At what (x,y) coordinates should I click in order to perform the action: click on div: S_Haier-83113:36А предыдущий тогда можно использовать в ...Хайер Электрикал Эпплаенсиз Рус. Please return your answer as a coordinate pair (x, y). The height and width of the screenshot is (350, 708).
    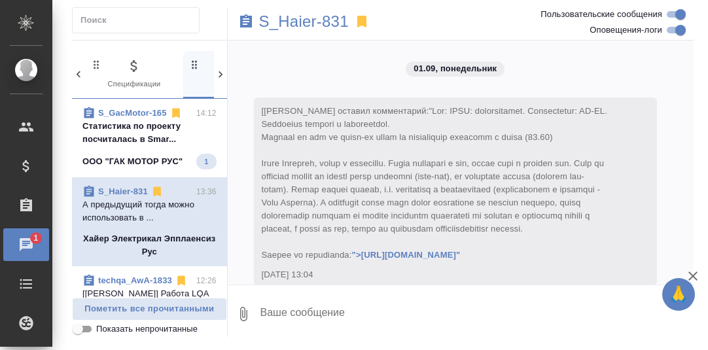
    Looking at the image, I should click on (149, 222).